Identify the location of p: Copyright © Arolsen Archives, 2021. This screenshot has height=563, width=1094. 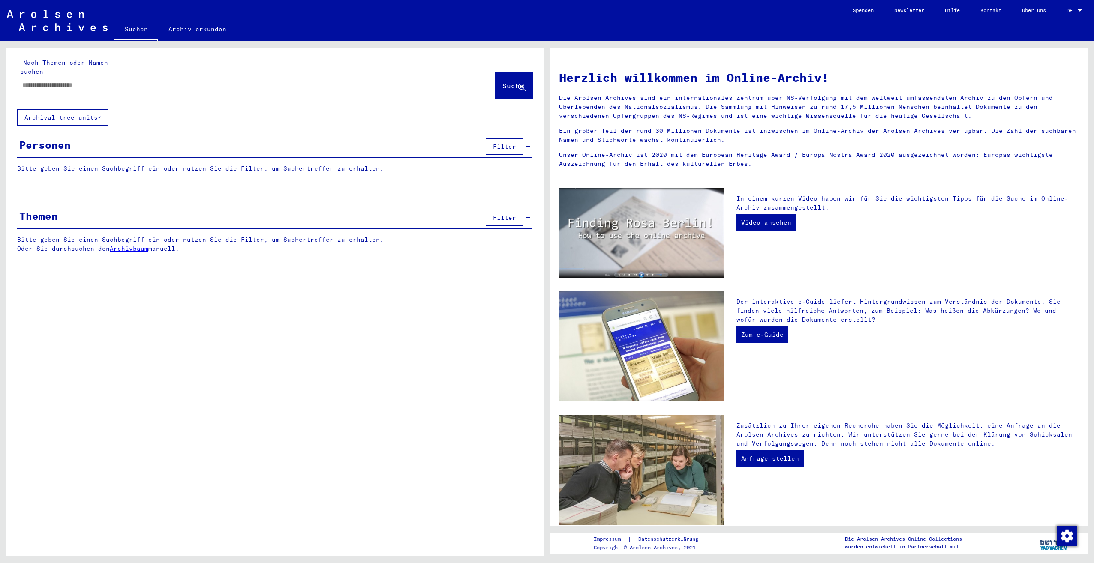
(651, 548).